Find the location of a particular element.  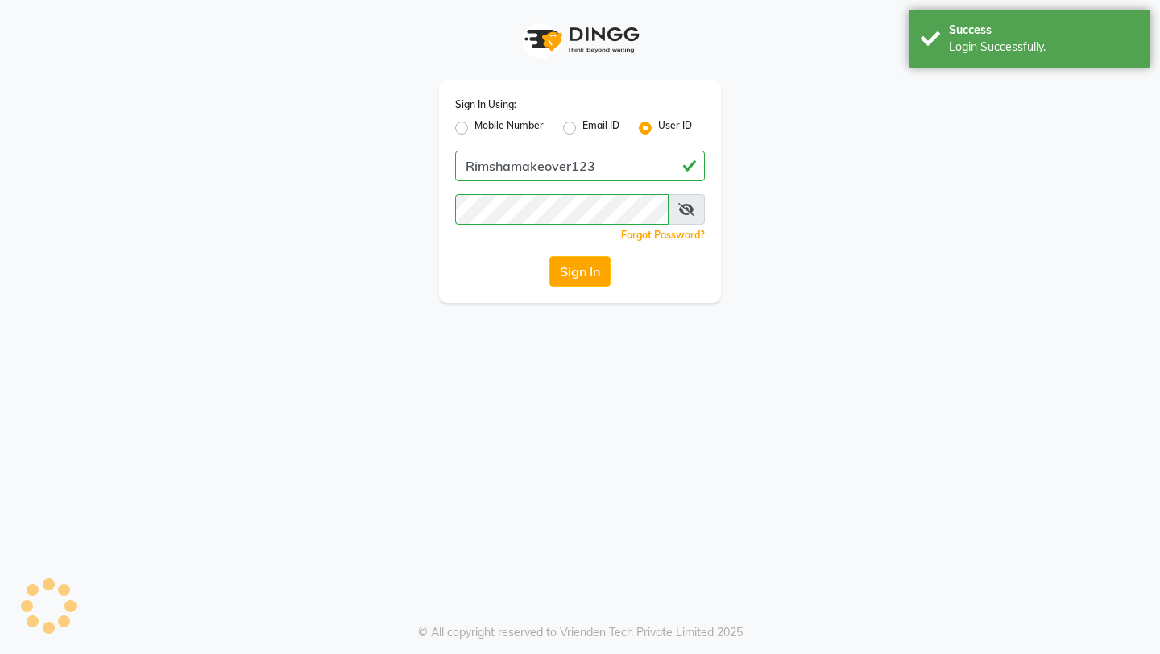

div: Success is located at coordinates (1043, 30).